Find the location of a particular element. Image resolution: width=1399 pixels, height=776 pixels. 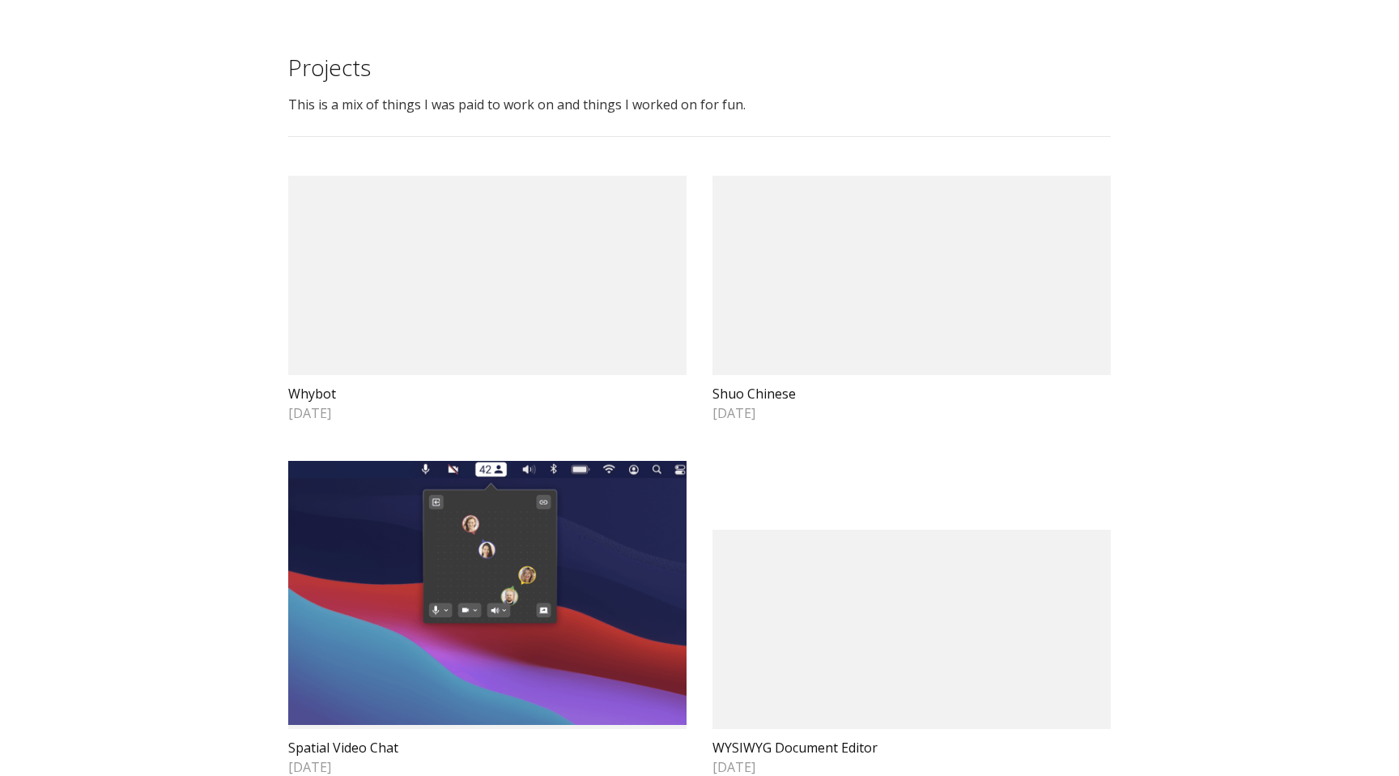

h2: WYSIWYG Document Editor is located at coordinates (912, 747).